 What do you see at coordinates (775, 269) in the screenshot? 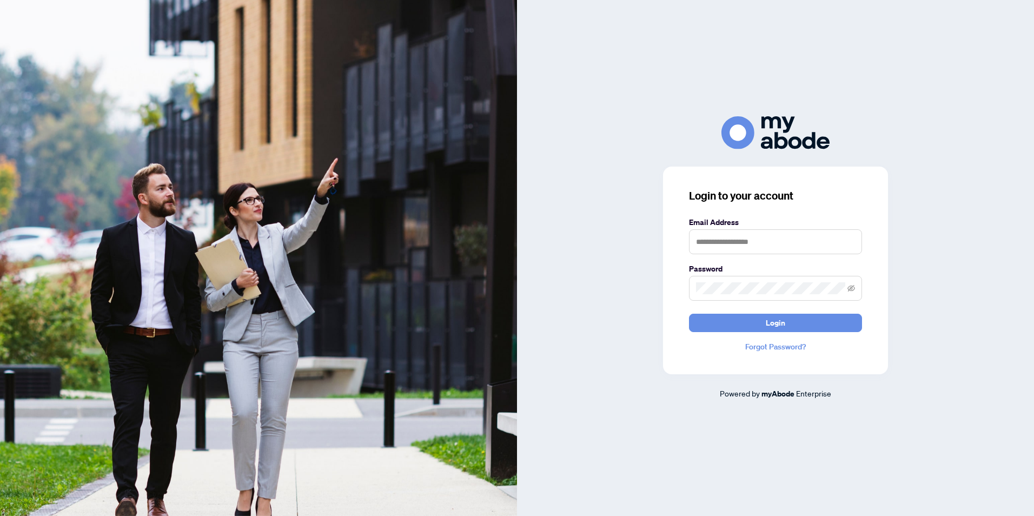
I see `label: Password` at bounding box center [775, 269].